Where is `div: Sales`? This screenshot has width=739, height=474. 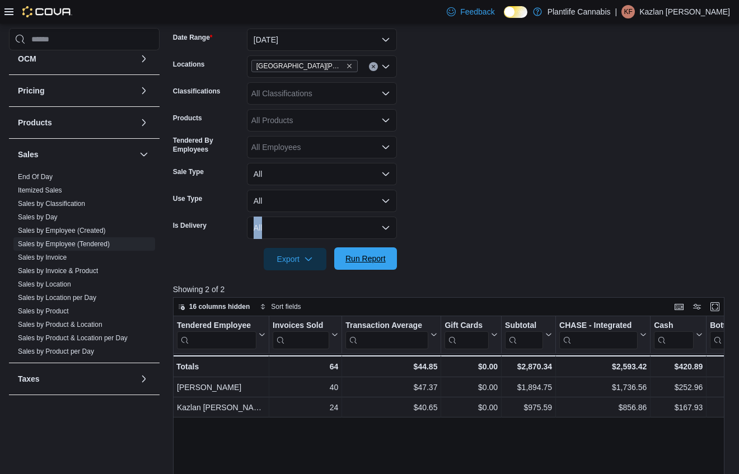
div: Sales is located at coordinates (84, 266).